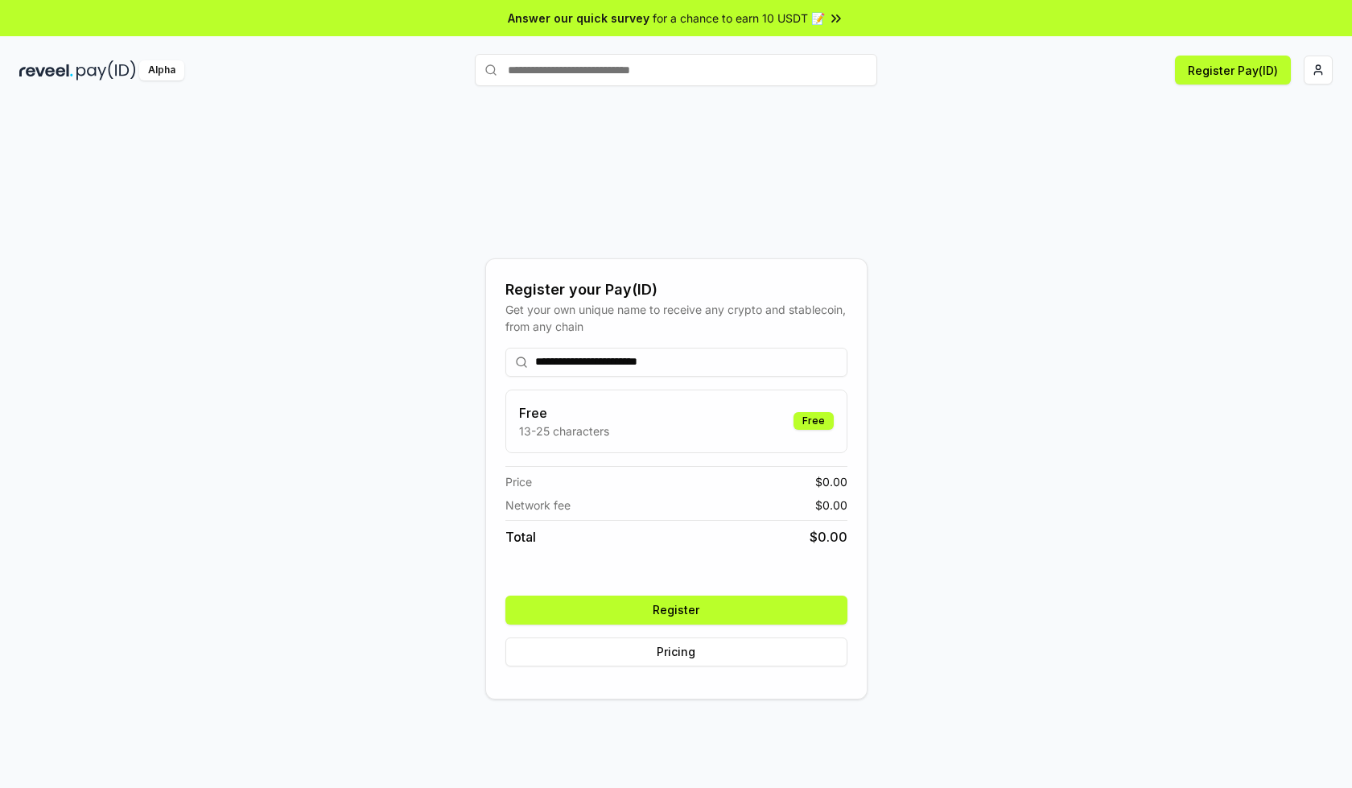 The image size is (1352, 788). What do you see at coordinates (676, 318) in the screenshot?
I see `div: Get your own unique name to receive any crypto and stablecoin, from any chain` at bounding box center [676, 318].